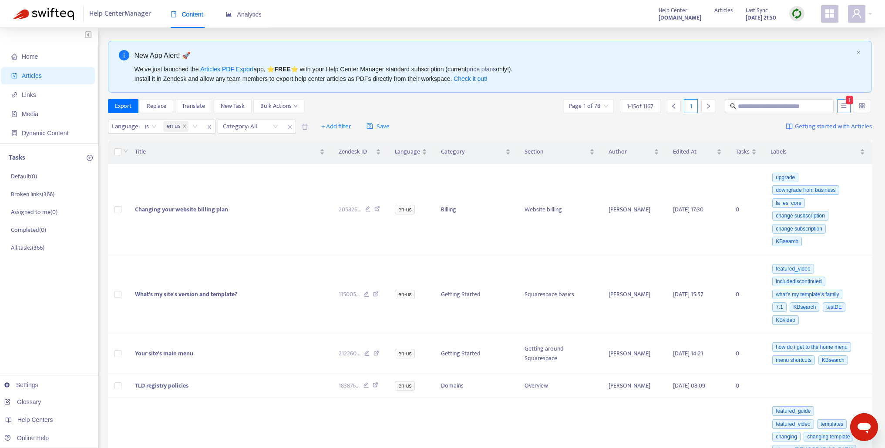  Describe the element at coordinates (694, 152) in the screenshot. I see `span: Edited At` at that location.